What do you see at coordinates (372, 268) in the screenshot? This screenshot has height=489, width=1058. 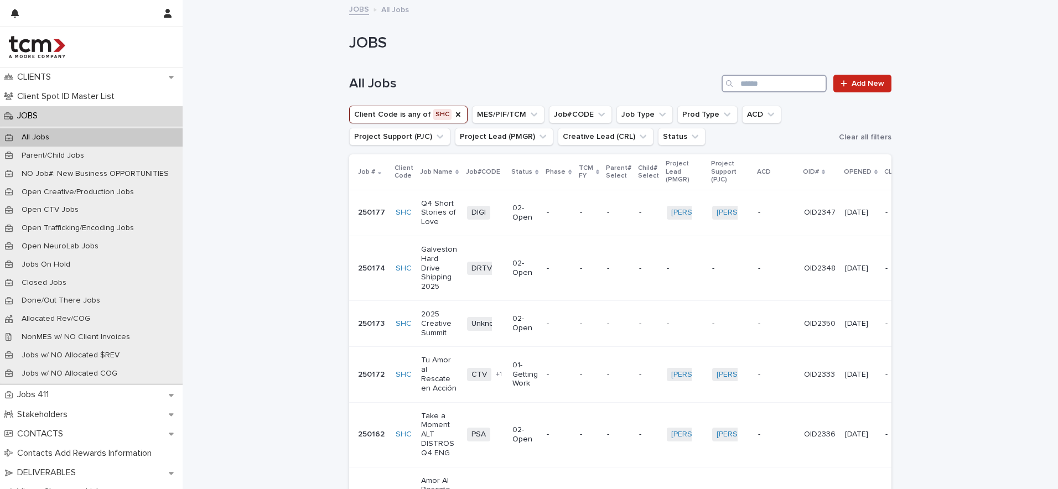 I see `p: 250174` at bounding box center [372, 268].